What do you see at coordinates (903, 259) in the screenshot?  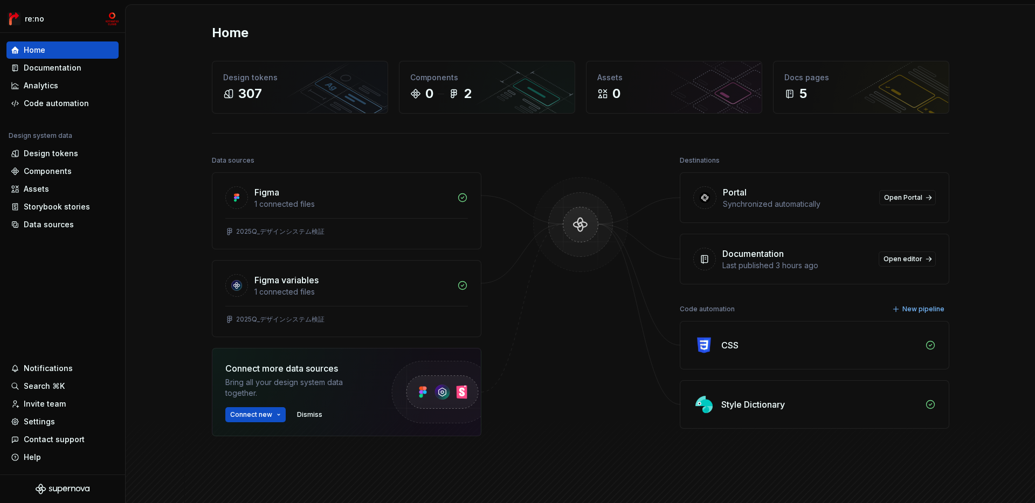 I see `span: Open editor` at bounding box center [903, 259].